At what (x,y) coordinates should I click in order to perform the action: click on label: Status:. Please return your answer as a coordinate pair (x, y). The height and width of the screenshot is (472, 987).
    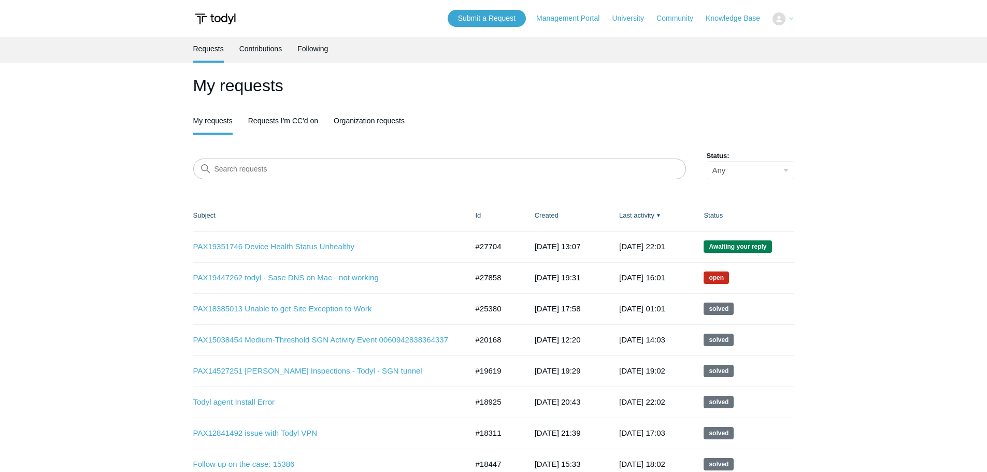
    Looking at the image, I should click on (750, 156).